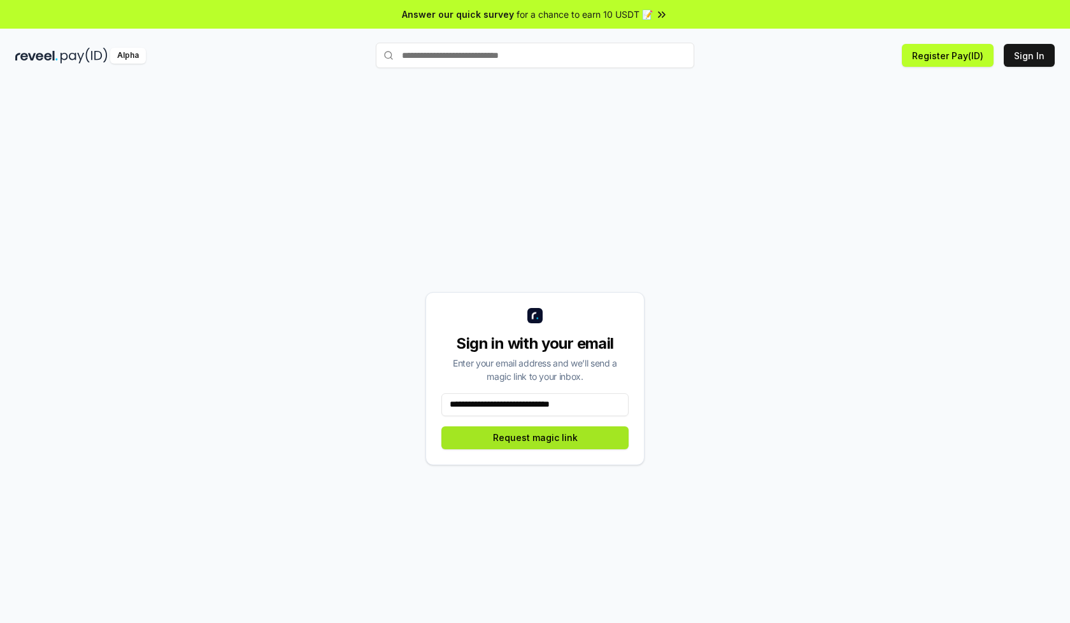 The height and width of the screenshot is (623, 1070). Describe the element at coordinates (535, 344) in the screenshot. I see `div: Sign in with your email` at that location.